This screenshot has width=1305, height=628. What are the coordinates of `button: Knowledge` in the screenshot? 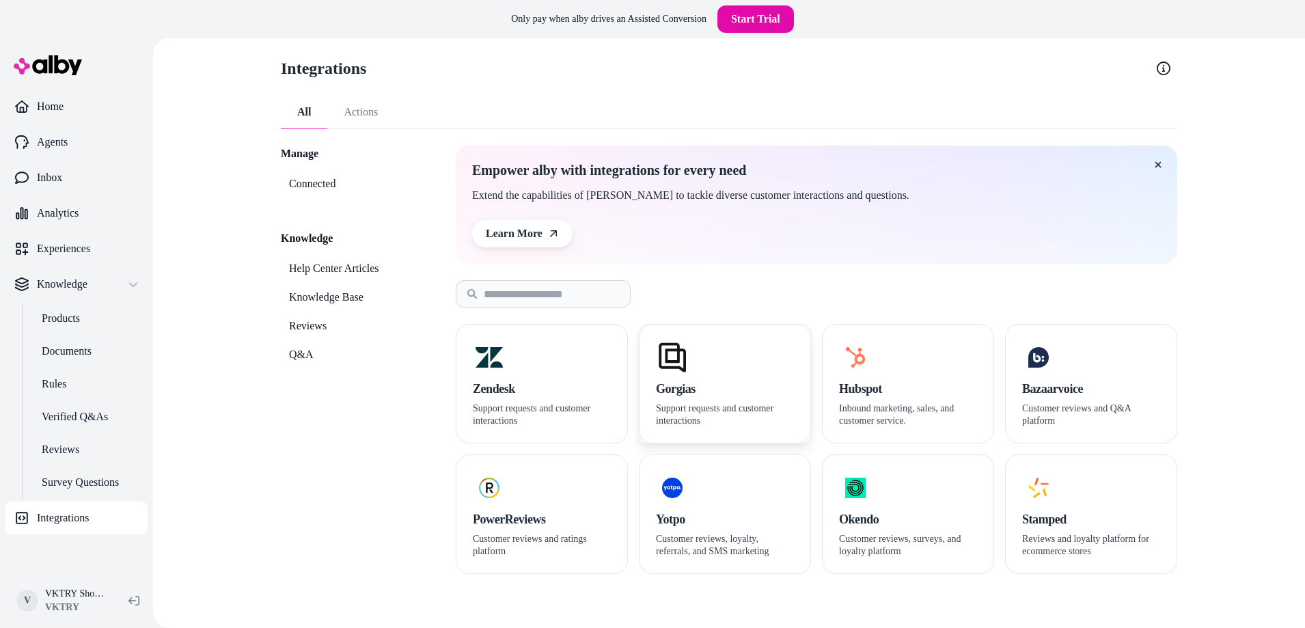 It's located at (77, 284).